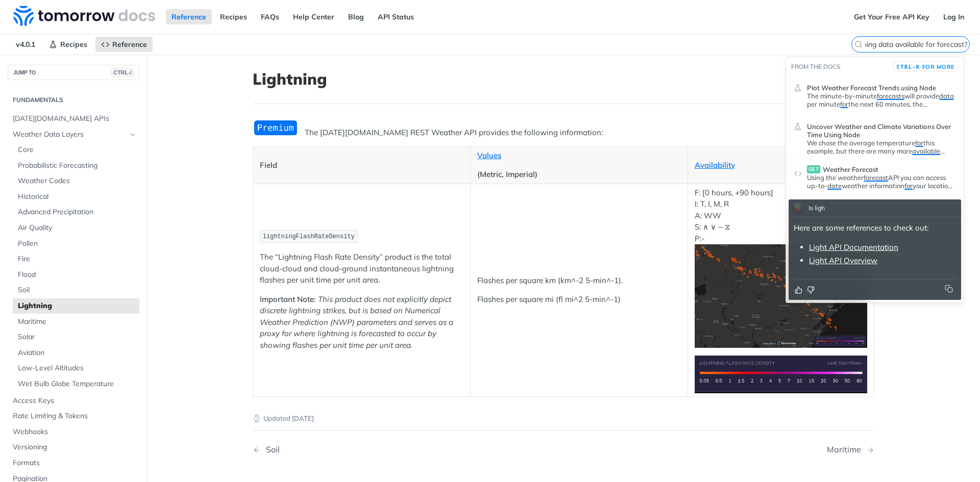 Image resolution: width=980 pixels, height=482 pixels. I want to click on svg: Search, so click(859, 44).